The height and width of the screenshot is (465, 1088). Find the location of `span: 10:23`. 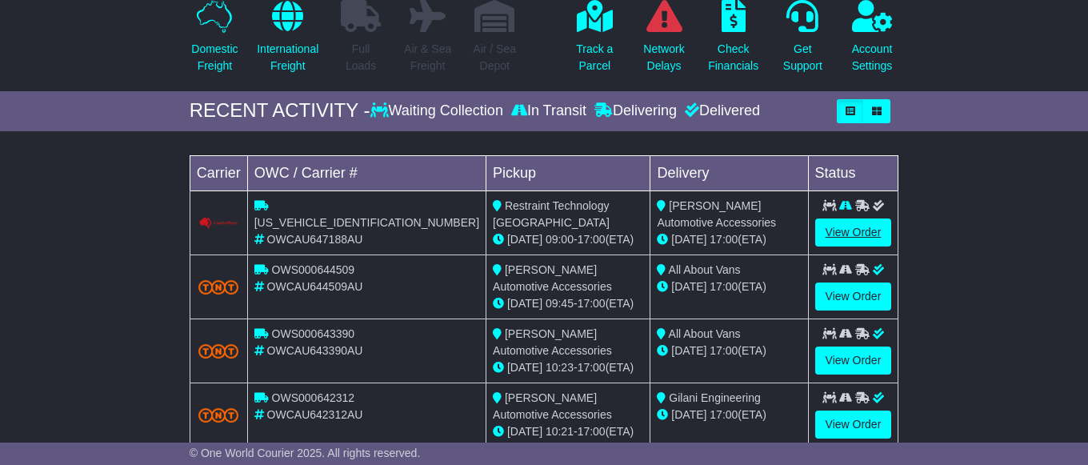

span: 10:23 is located at coordinates (559, 367).